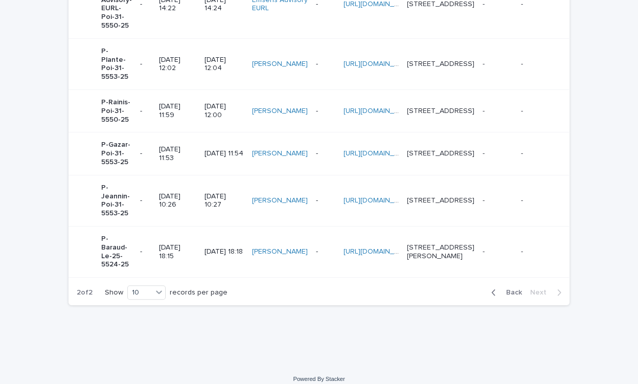  What do you see at coordinates (548, 293) in the screenshot?
I see `button: Next` at bounding box center [548, 293].